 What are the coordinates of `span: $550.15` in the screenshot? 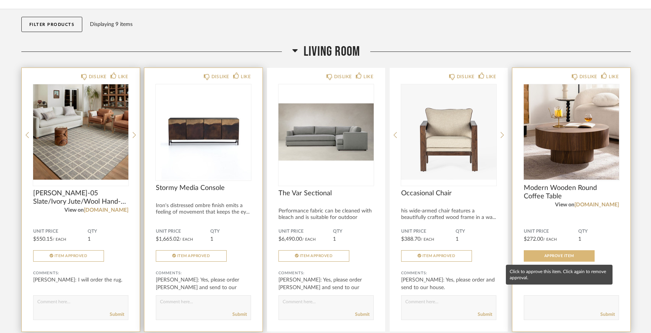 It's located at (43, 239).